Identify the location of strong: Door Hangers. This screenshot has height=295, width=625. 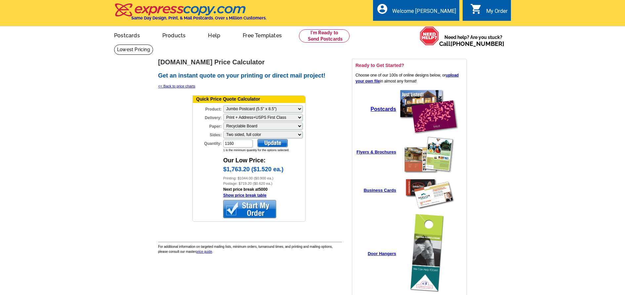
(382, 254).